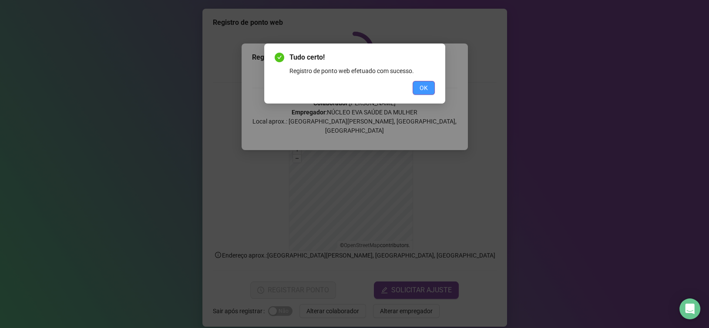 This screenshot has width=709, height=328. I want to click on span: Tudo certo!, so click(362, 57).